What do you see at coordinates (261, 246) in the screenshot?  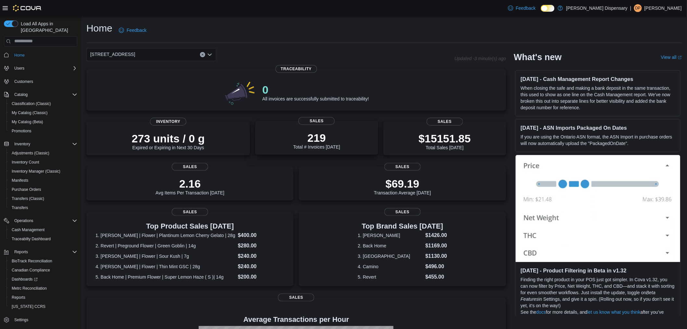 I see `dd: $280.00` at bounding box center [261, 246].